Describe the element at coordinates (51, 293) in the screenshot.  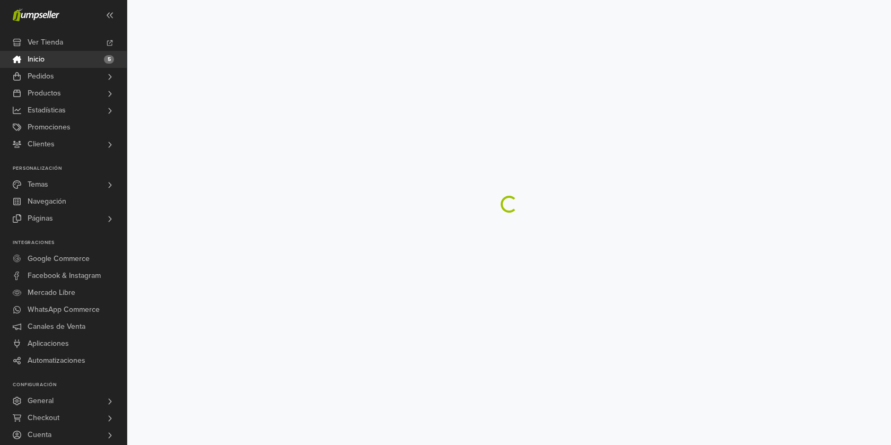
I see `span: Mercado Libre` at that location.